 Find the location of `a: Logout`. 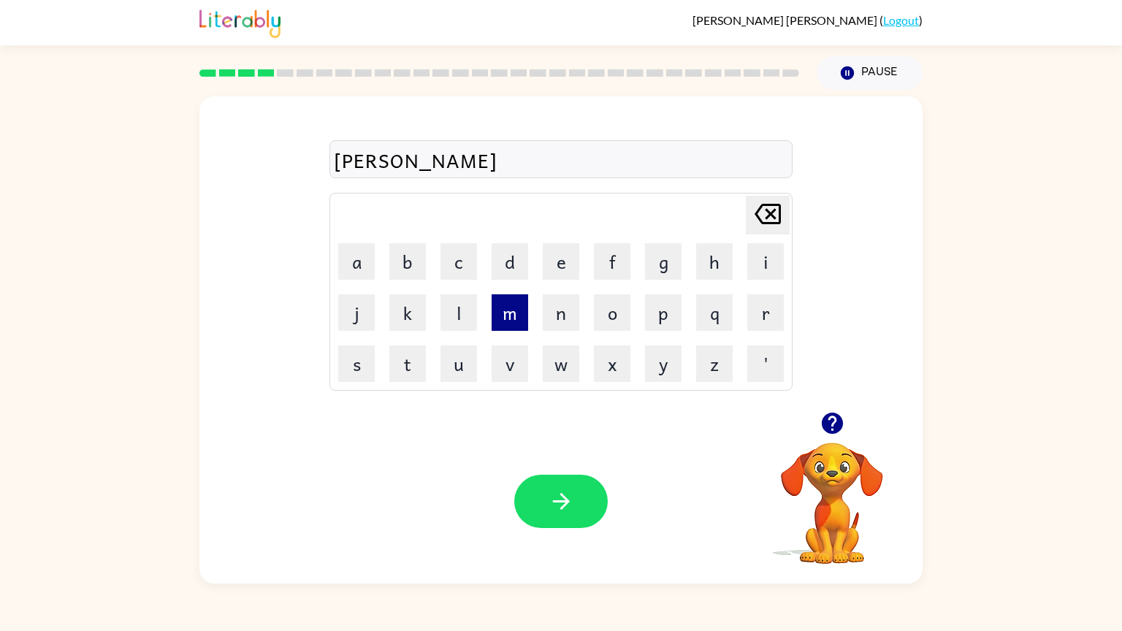

a: Logout is located at coordinates (901, 20).